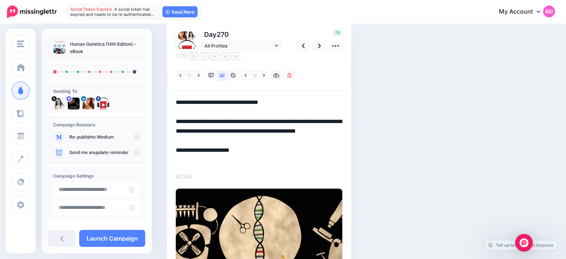 This screenshot has width=566, height=259. Describe the element at coordinates (96, 176) in the screenshot. I see `h4: Campaign Settings` at that location.